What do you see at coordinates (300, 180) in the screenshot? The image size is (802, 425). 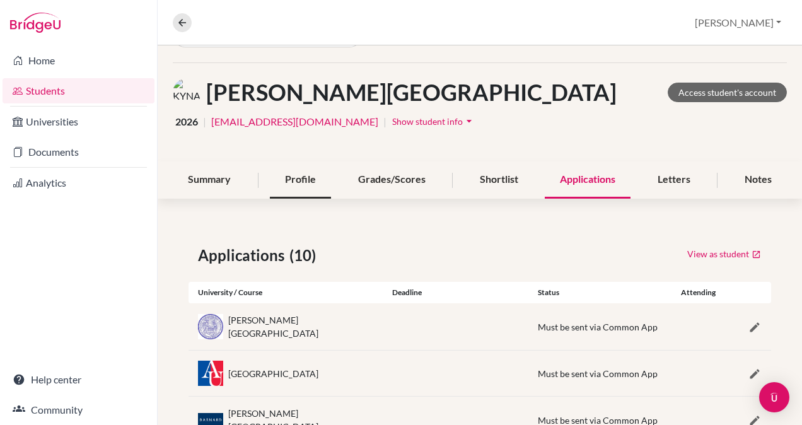 I see `div: Profile` at bounding box center [300, 180].